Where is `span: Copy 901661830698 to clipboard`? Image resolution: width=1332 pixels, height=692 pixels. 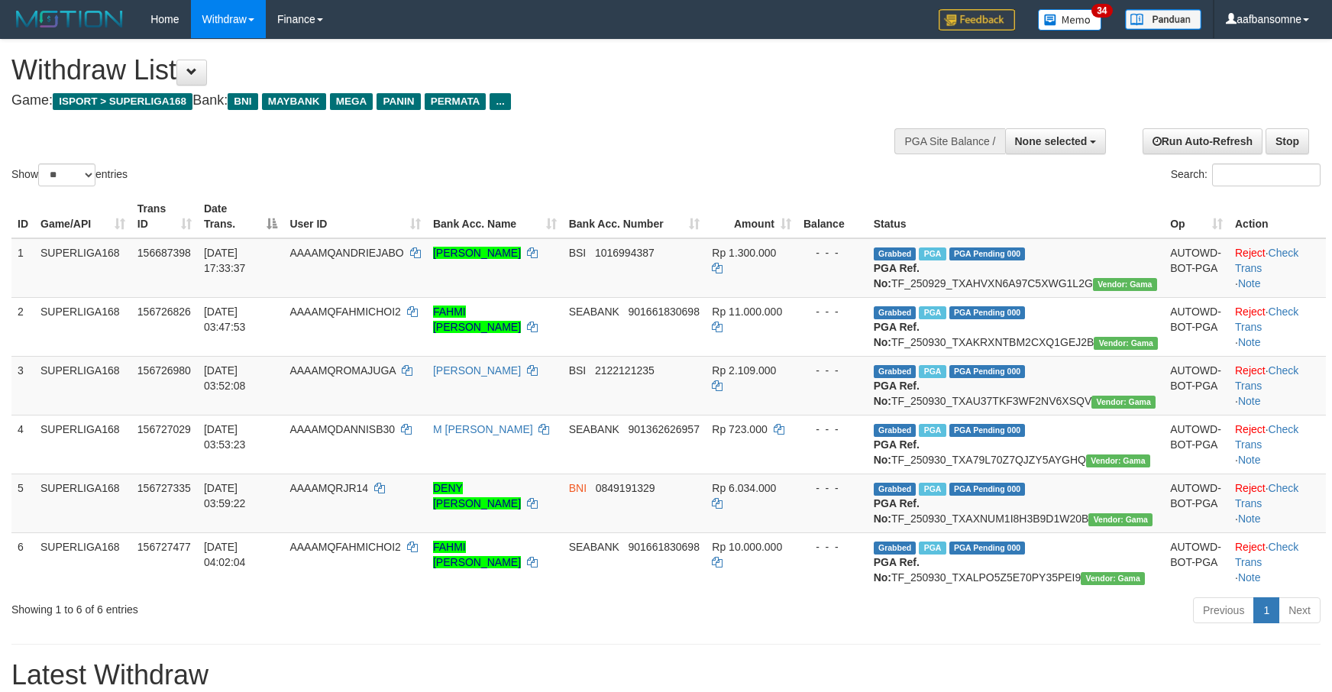
span: Copy 901661830698 to clipboard is located at coordinates (664, 547).